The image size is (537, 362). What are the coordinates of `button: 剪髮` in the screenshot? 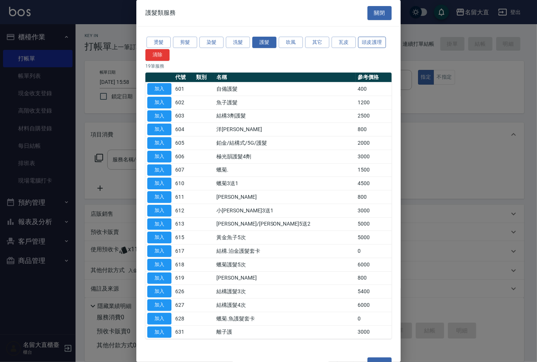 It's located at (185, 42).